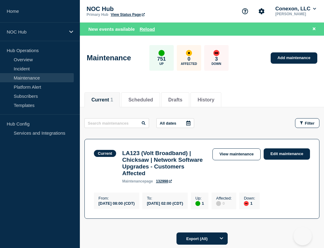  Describe the element at coordinates (200, 198) in the screenshot. I see `p: Up :` at that location.